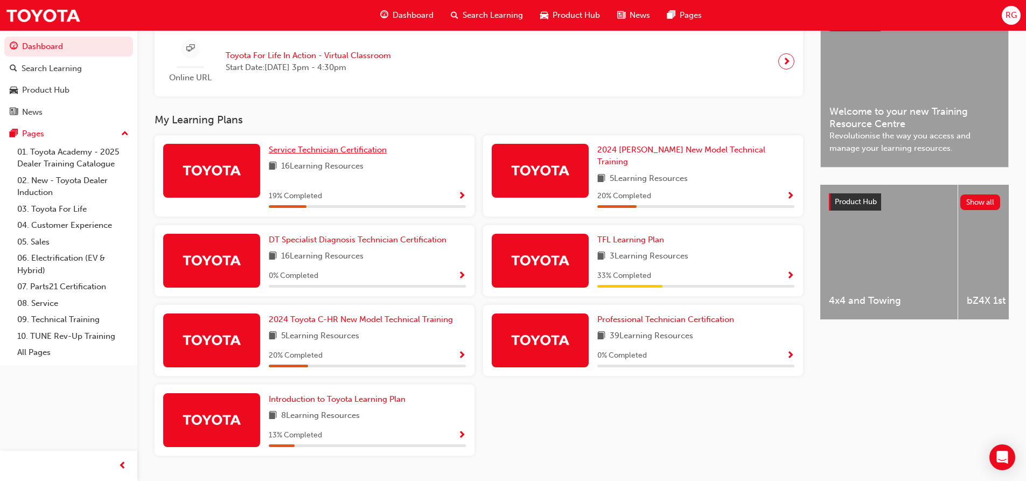 This screenshot has height=481, width=1026. What do you see at coordinates (889, 252) in the screenshot?
I see `a: 4x4 and Towing` at bounding box center [889, 252].